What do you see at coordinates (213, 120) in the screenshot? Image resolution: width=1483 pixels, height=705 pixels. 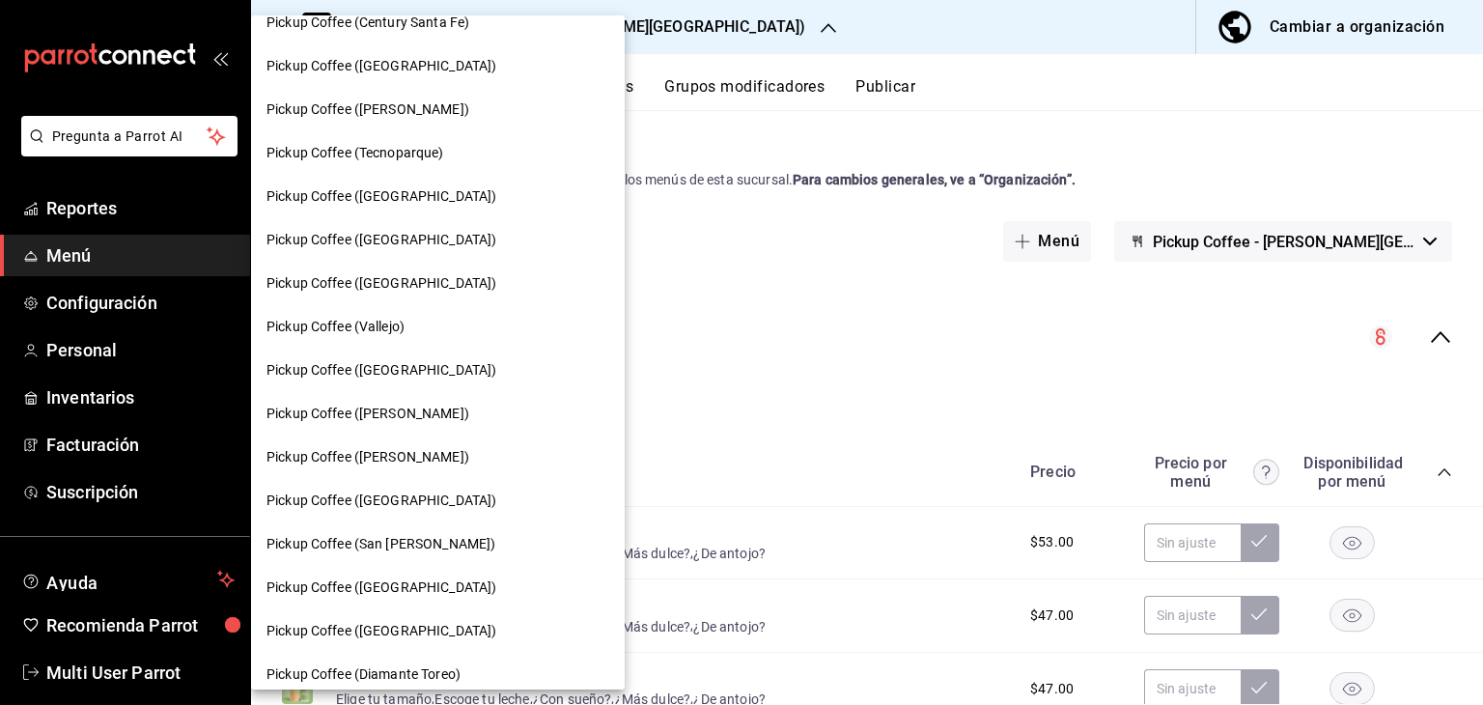 I see `img: tab_keywords_by_traffic_grey.svg` at bounding box center [213, 120].